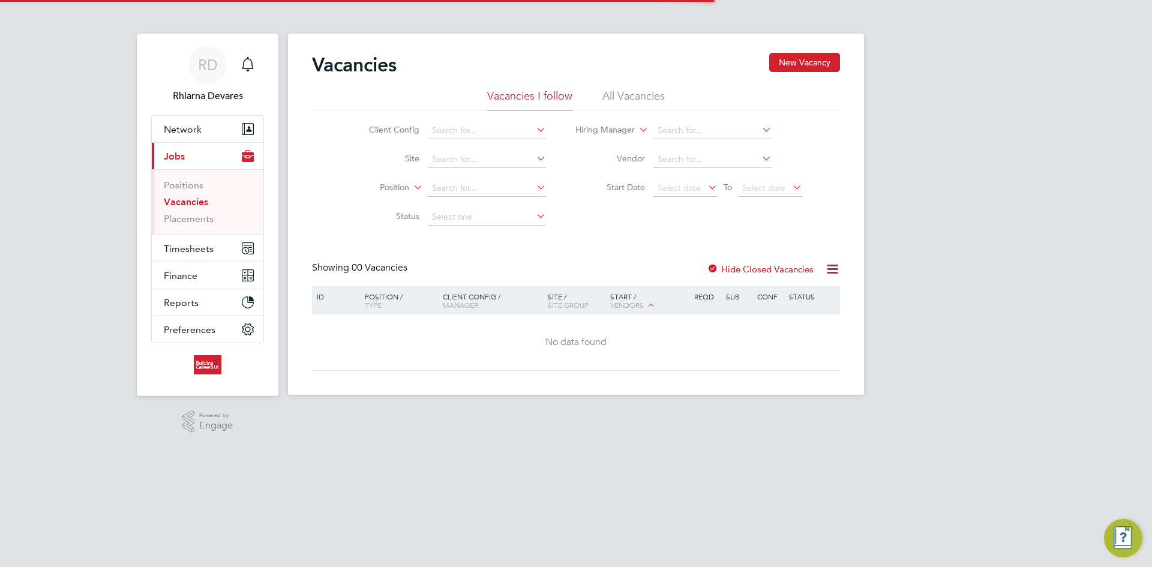 This screenshot has height=567, width=1152. Describe the element at coordinates (208, 302) in the screenshot. I see `button: Reports` at that location.